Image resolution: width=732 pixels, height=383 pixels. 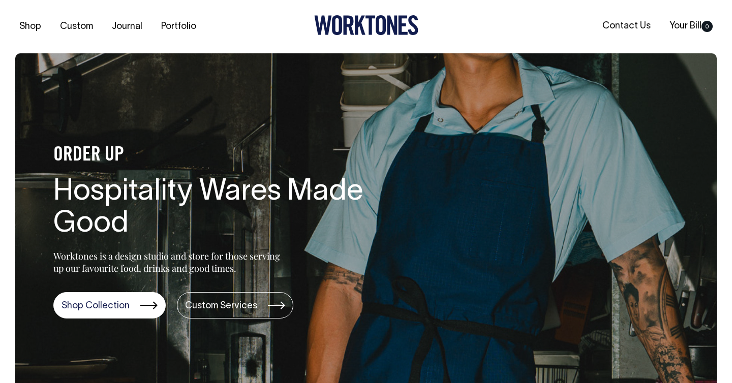 I want to click on h4: ORDER UP, so click(x=216, y=156).